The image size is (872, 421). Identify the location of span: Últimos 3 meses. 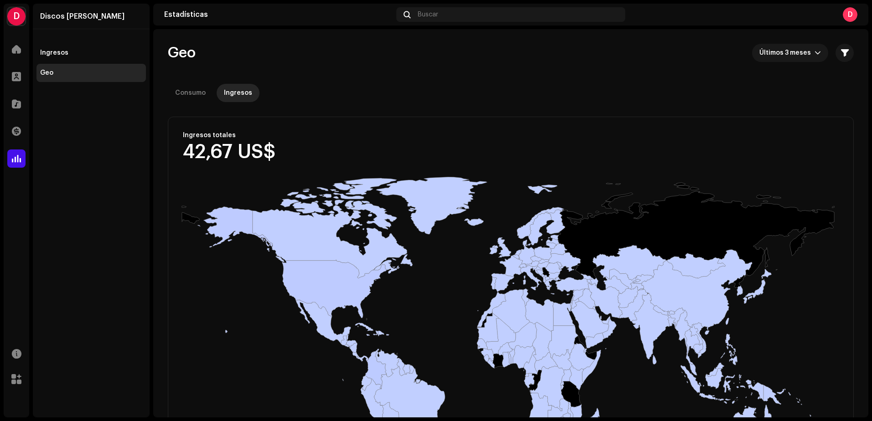
(787, 53).